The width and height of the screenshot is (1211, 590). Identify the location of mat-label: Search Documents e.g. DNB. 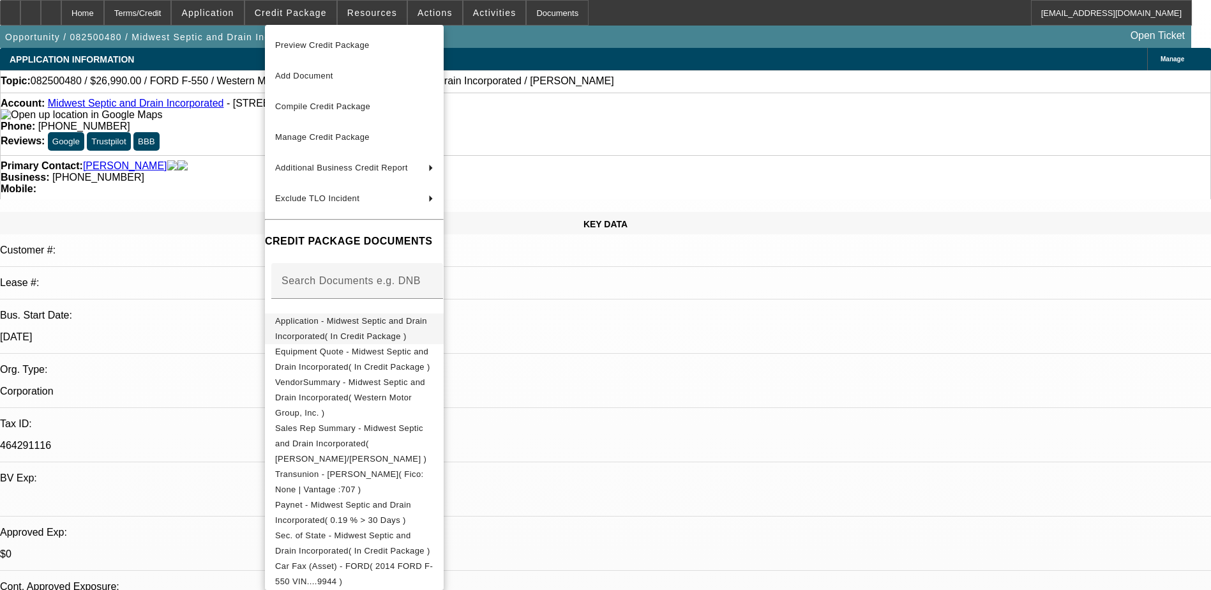
(351, 280).